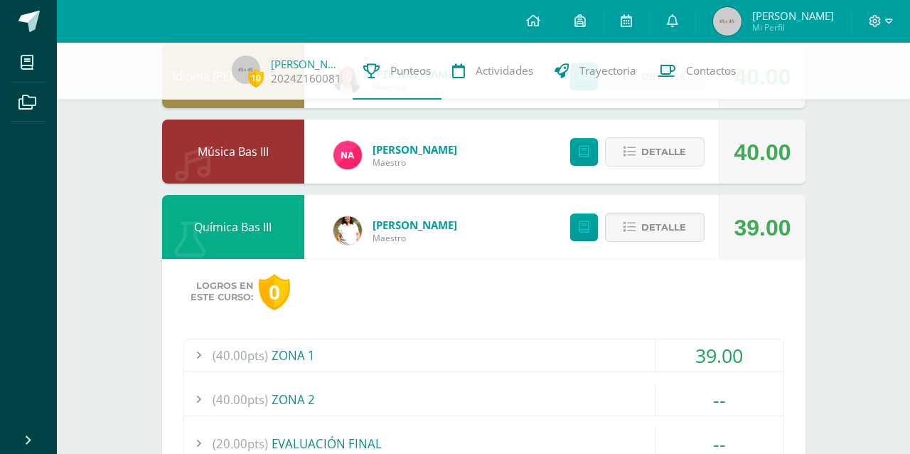 The image size is (910, 454). Describe the element at coordinates (306, 78) in the screenshot. I see `a: 2024Z160081` at that location.